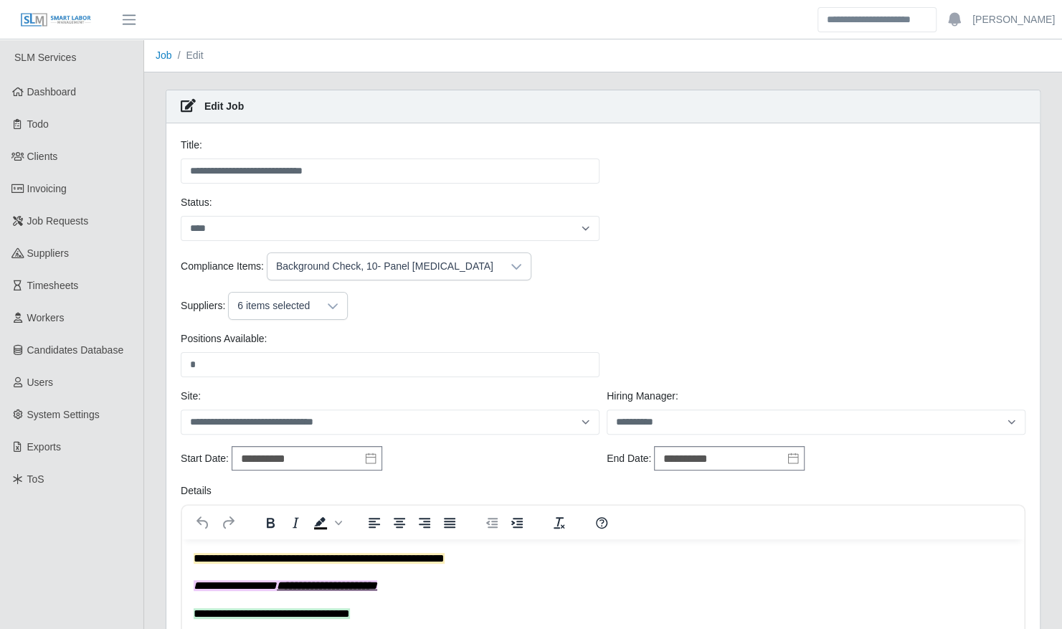 This screenshot has width=1062, height=629. What do you see at coordinates (228, 523) in the screenshot?
I see `button: Redo` at bounding box center [228, 523].